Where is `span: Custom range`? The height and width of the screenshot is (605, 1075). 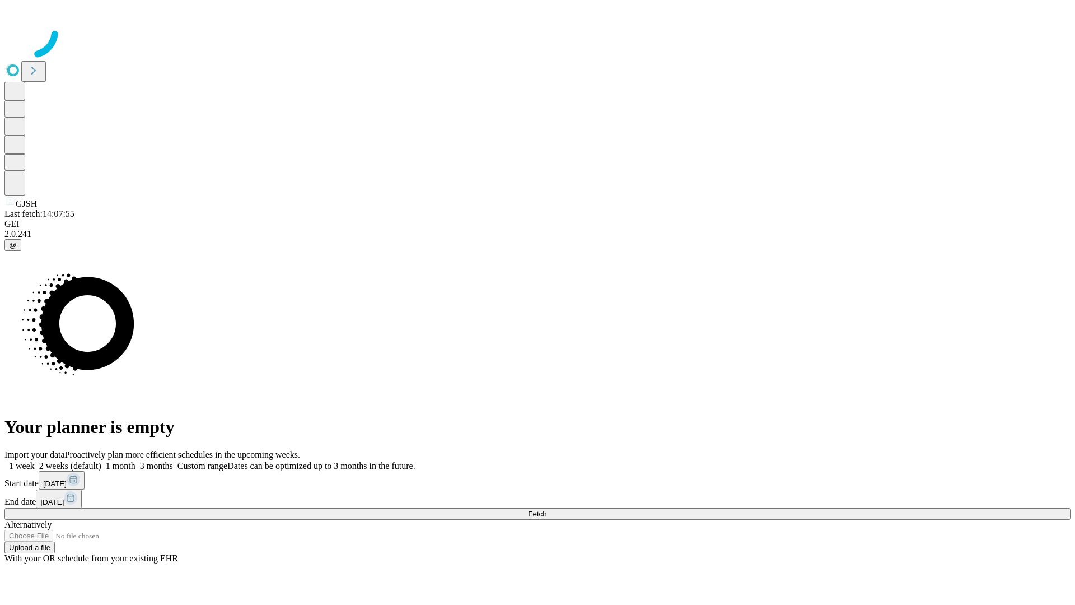
span: Custom range is located at coordinates (202, 465).